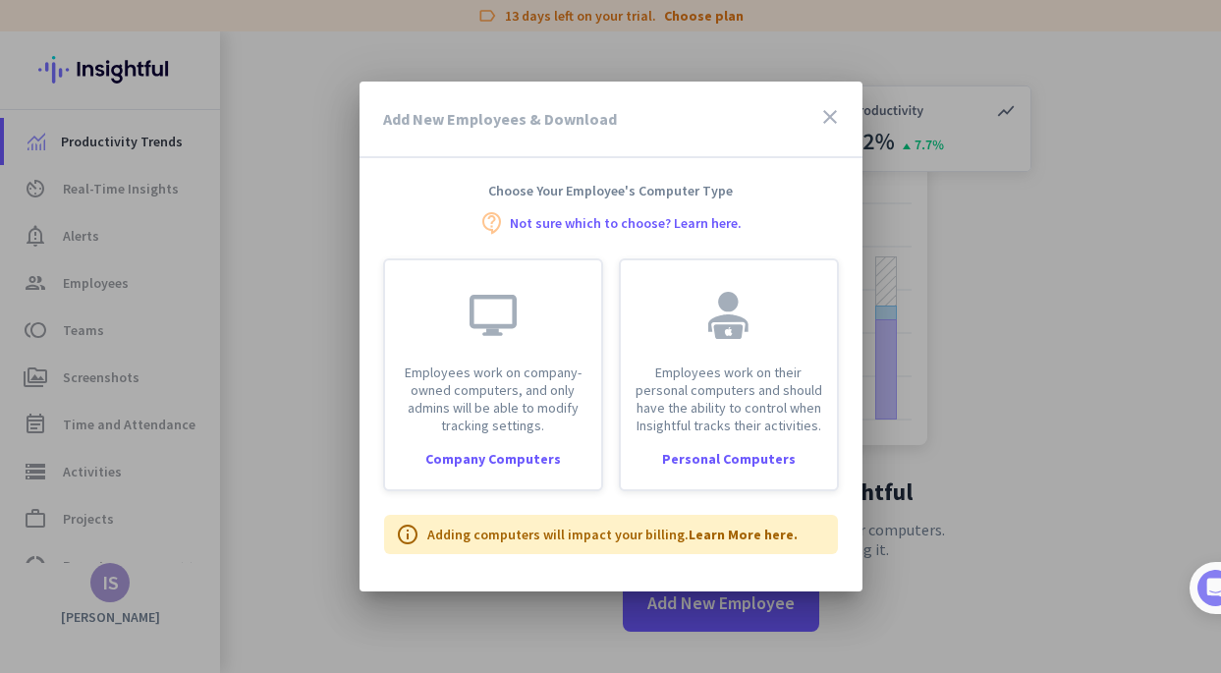 The image size is (1221, 673). Describe the element at coordinates (830, 117) in the screenshot. I see `i: close` at that location.